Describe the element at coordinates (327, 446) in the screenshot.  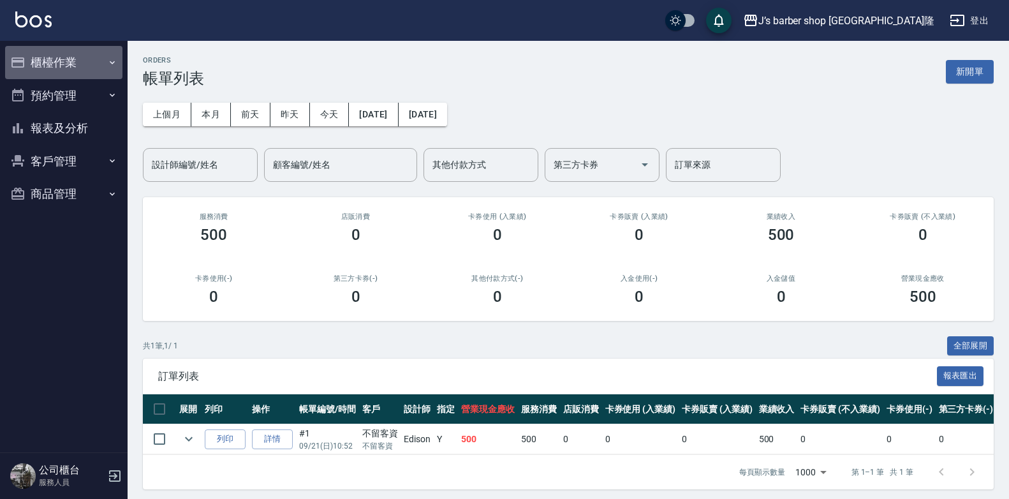
I see `p: 09/21 (日) 10:52` at that location.